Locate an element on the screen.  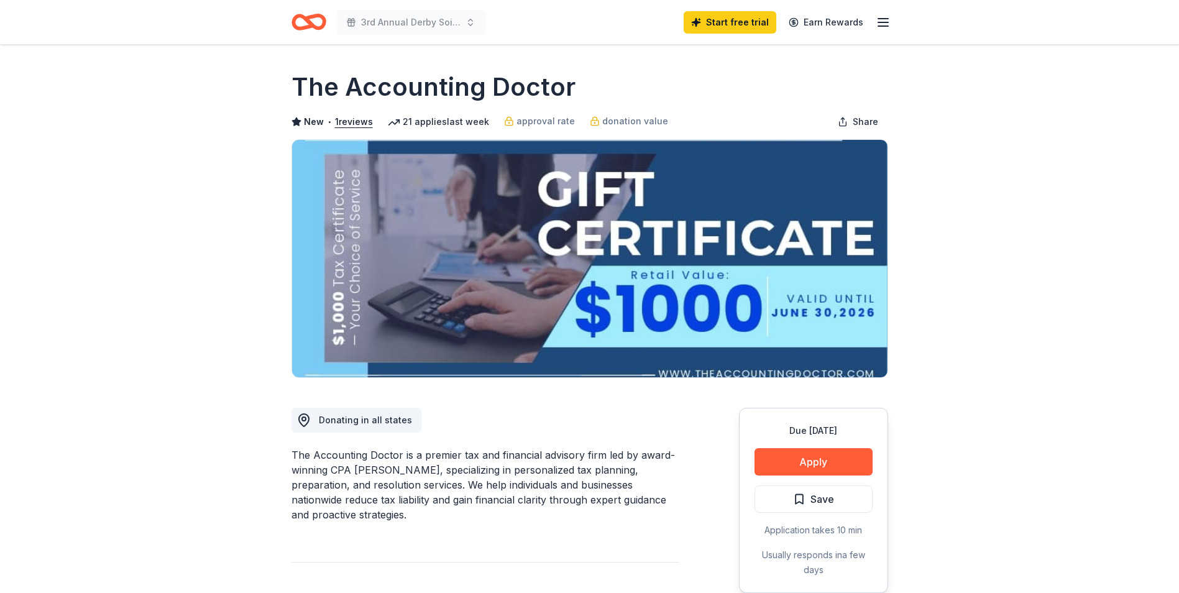
div: Usually responds in a few days is located at coordinates (813, 562).